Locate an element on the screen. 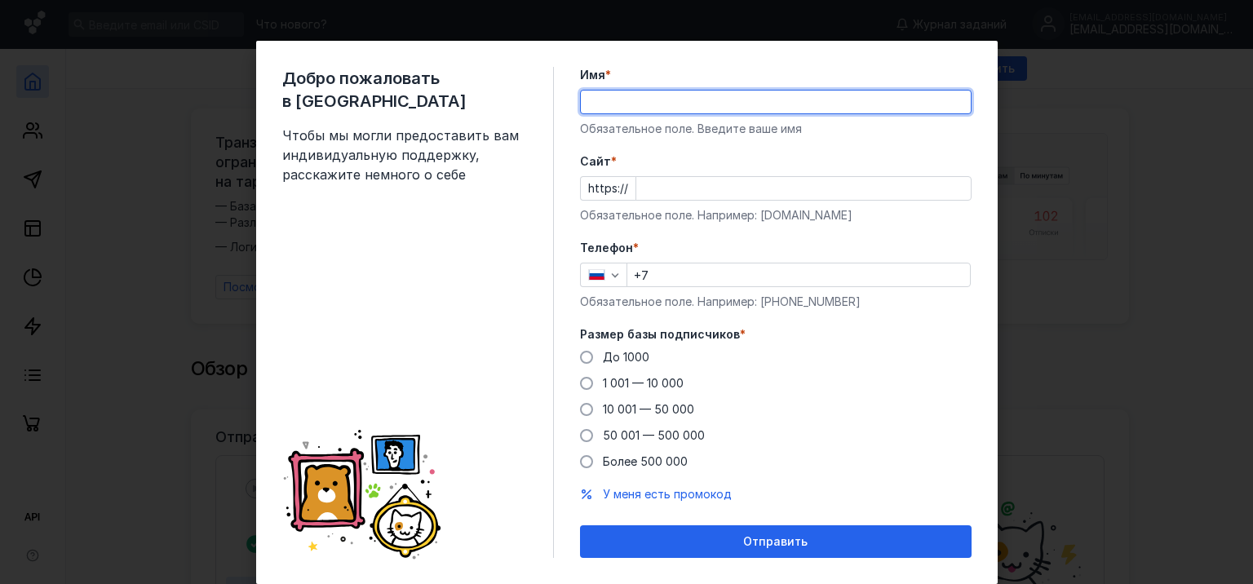  span: Более 500 000 is located at coordinates (645, 461).